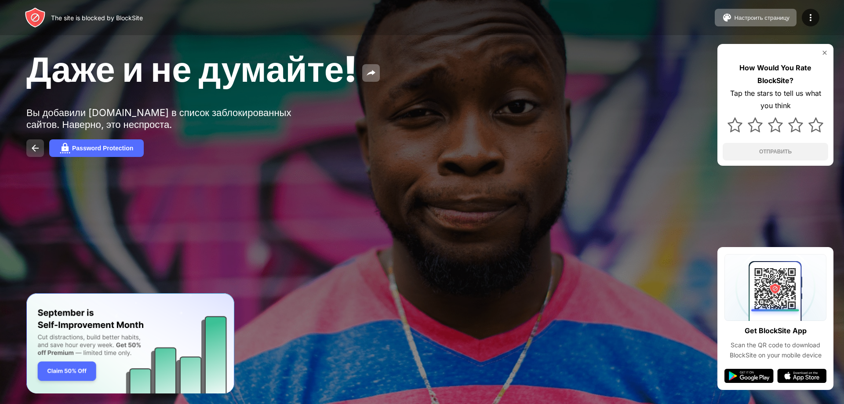 Image resolution: width=844 pixels, height=404 pixels. What do you see at coordinates (371, 73) in the screenshot?
I see `img: share.svg` at bounding box center [371, 73].